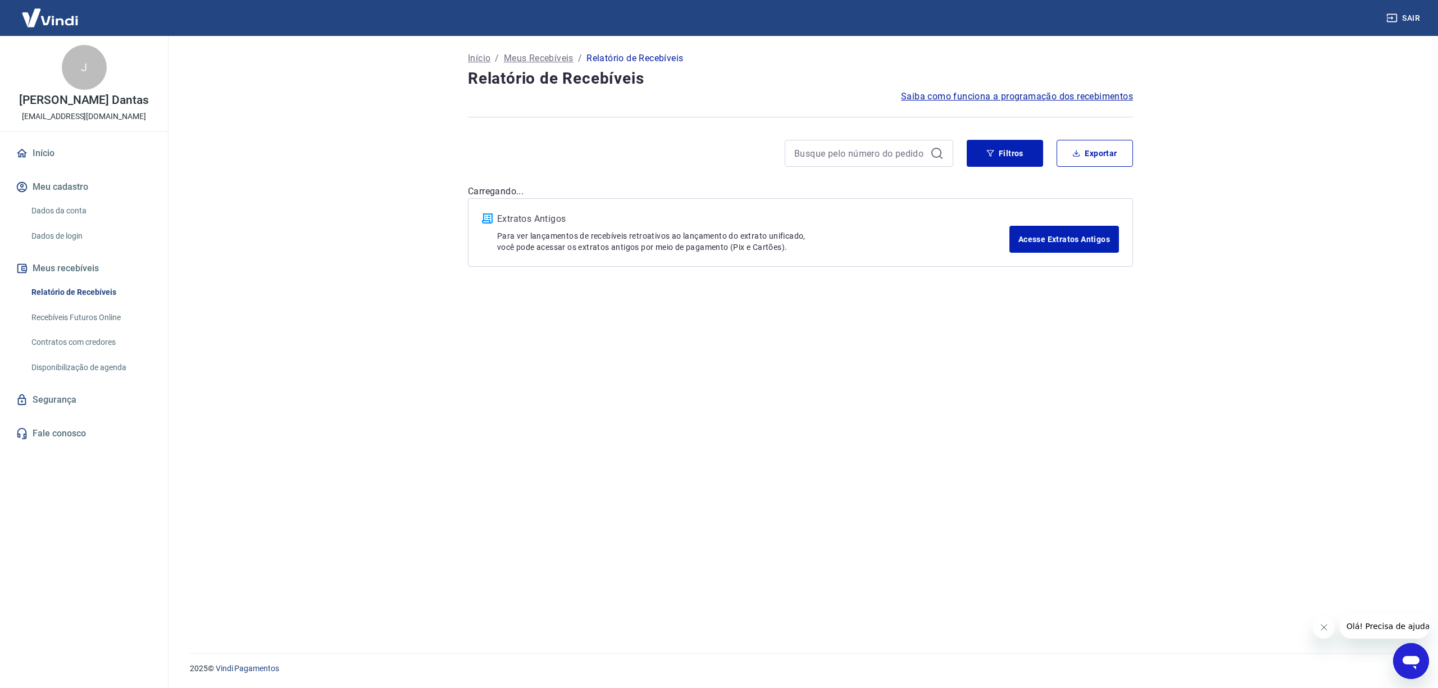  I want to click on p: Início, so click(479, 58).